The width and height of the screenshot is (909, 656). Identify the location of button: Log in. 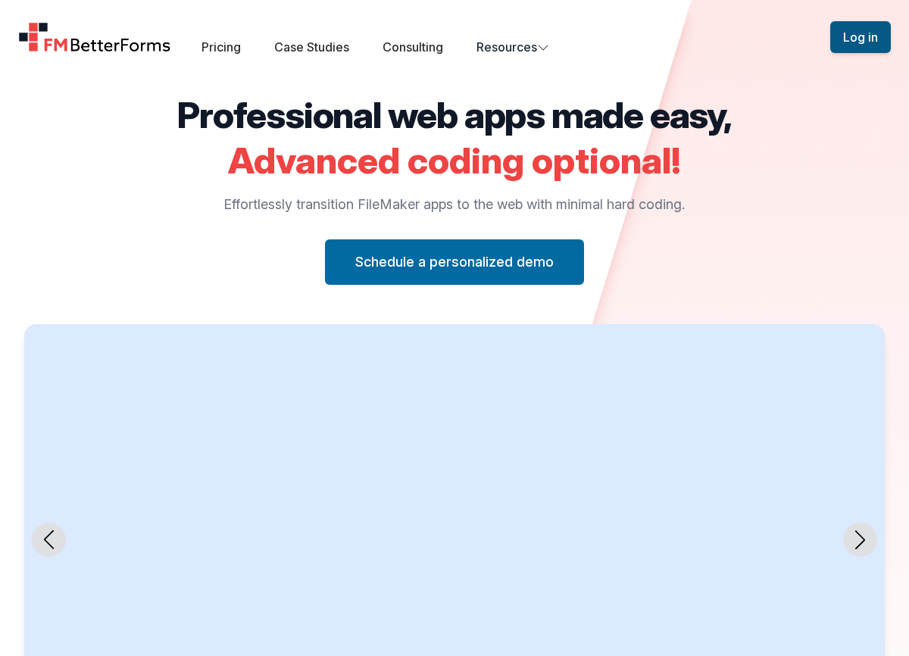
(860, 37).